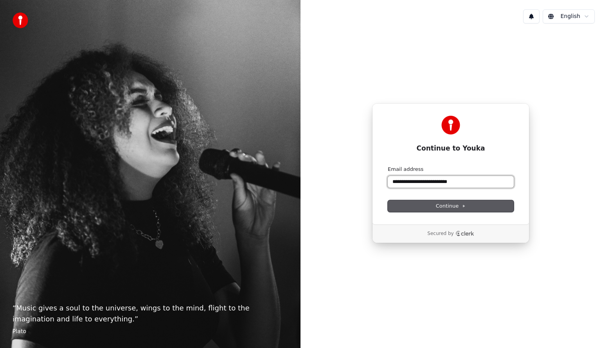 The height and width of the screenshot is (348, 601). Describe the element at coordinates (451, 125) in the screenshot. I see `img: Youka` at that location.